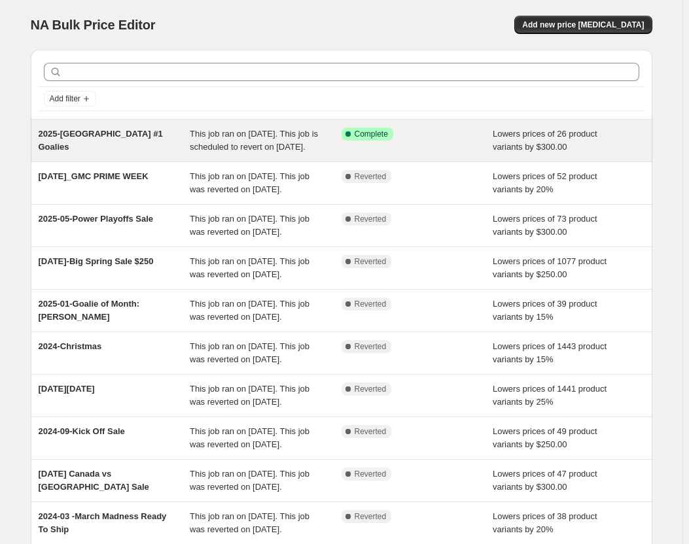  What do you see at coordinates (549, 395) in the screenshot?
I see `span: Lowers prices of 1441 product variants by 25%` at bounding box center [549, 395].